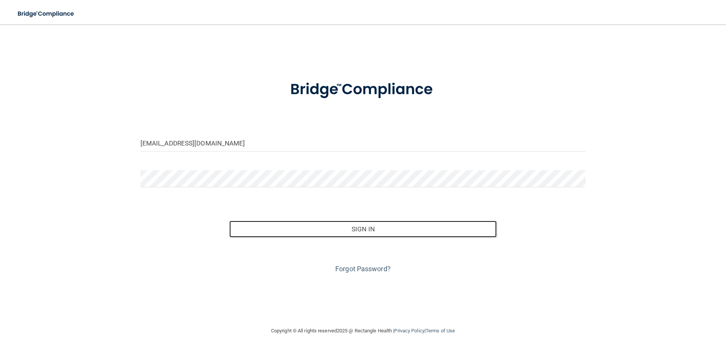 The width and height of the screenshot is (726, 351). What do you see at coordinates (409, 330) in the screenshot?
I see `a: Privacy Policy` at bounding box center [409, 330].